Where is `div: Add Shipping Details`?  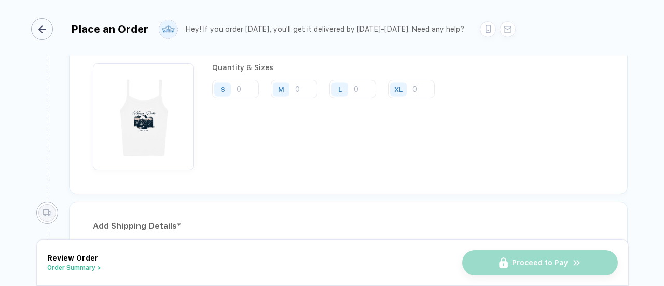
div: Add Shipping Details is located at coordinates (348, 226).